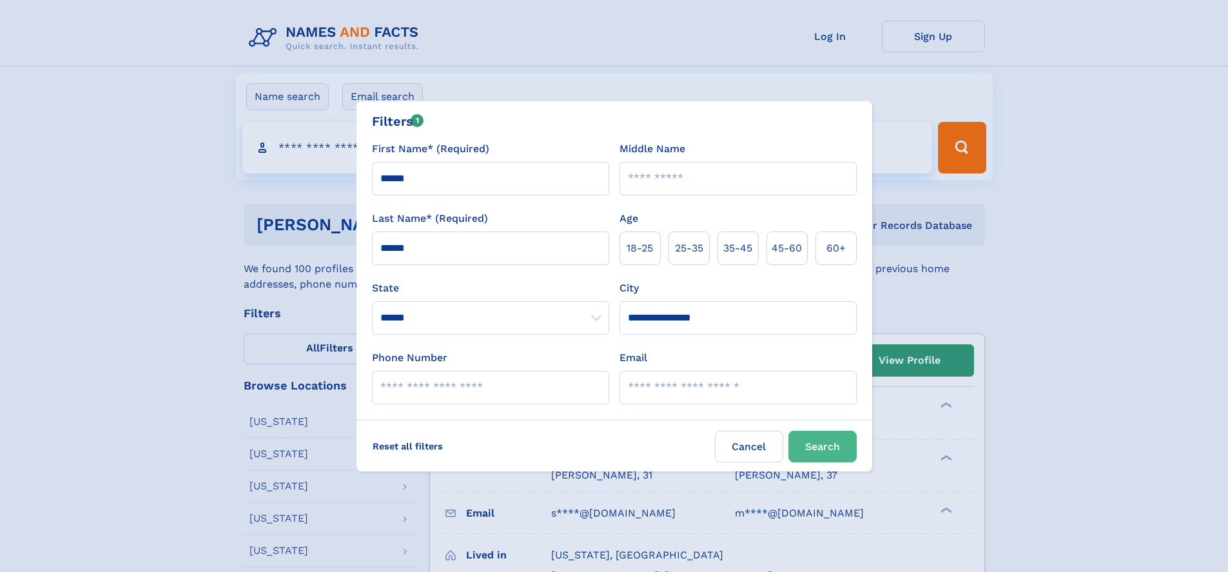  Describe the element at coordinates (652, 149) in the screenshot. I see `label: Middle Name` at that location.